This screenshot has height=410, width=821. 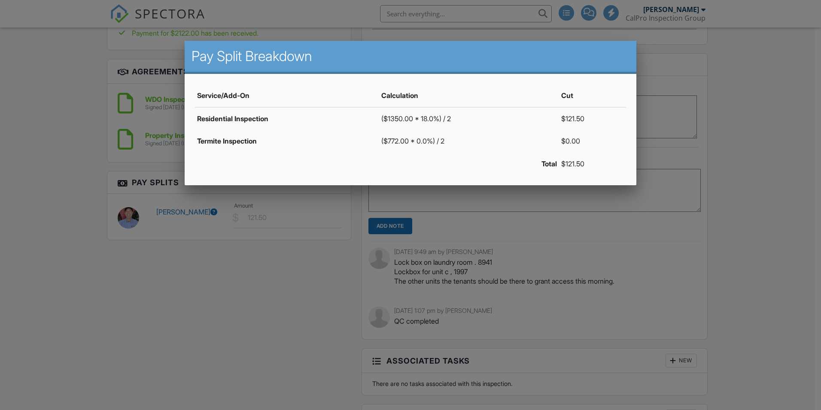 I want to click on th: Cut, so click(x=593, y=95).